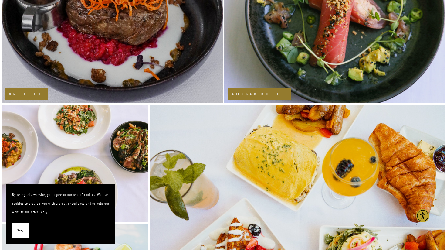 Image resolution: width=447 pixels, height=250 pixels. What do you see at coordinates (61, 203) in the screenshot?
I see `p: By using this website, you agree to our use of cookies. We use cookies to provide you with a grea...` at bounding box center [61, 203].